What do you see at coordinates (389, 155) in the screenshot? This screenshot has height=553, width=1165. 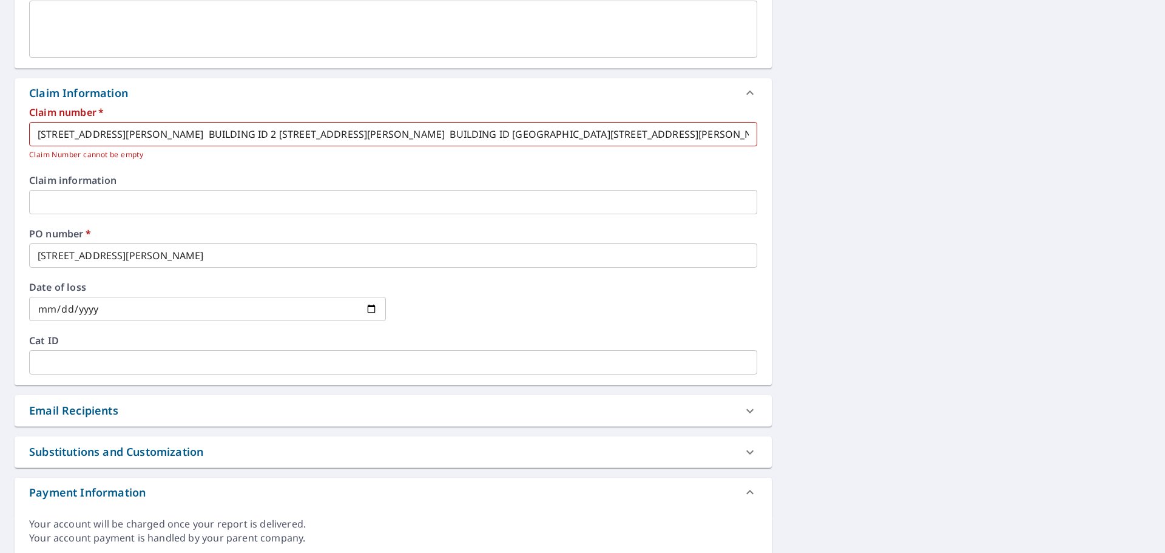 I see `p: Claim Number cannot be empty` at bounding box center [389, 155].